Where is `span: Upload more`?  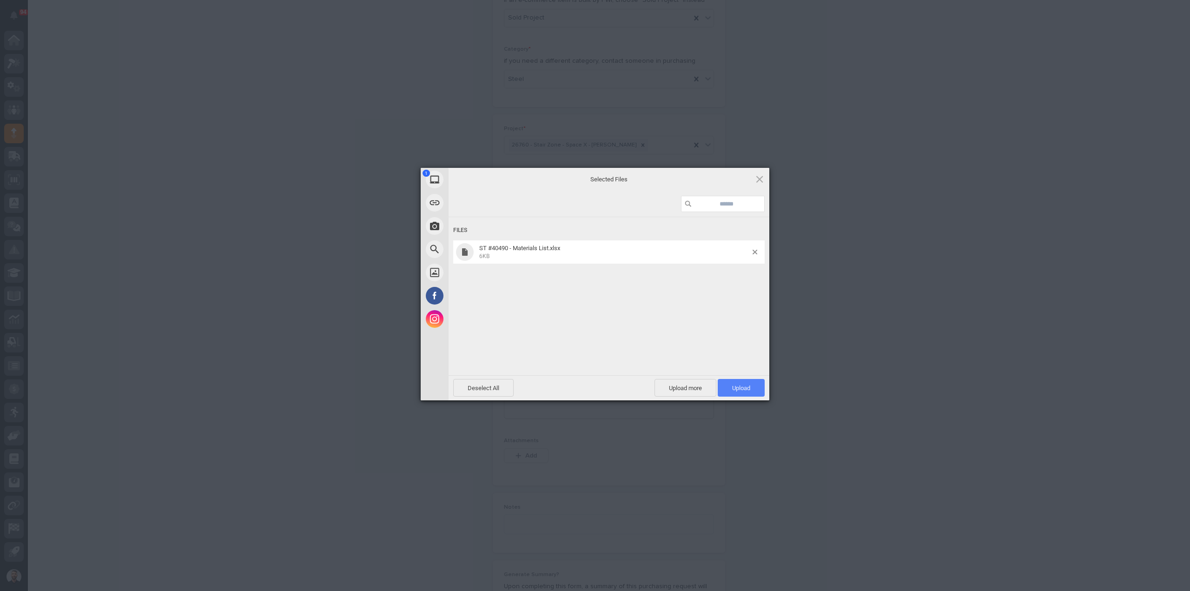 span: Upload more is located at coordinates (685, 388).